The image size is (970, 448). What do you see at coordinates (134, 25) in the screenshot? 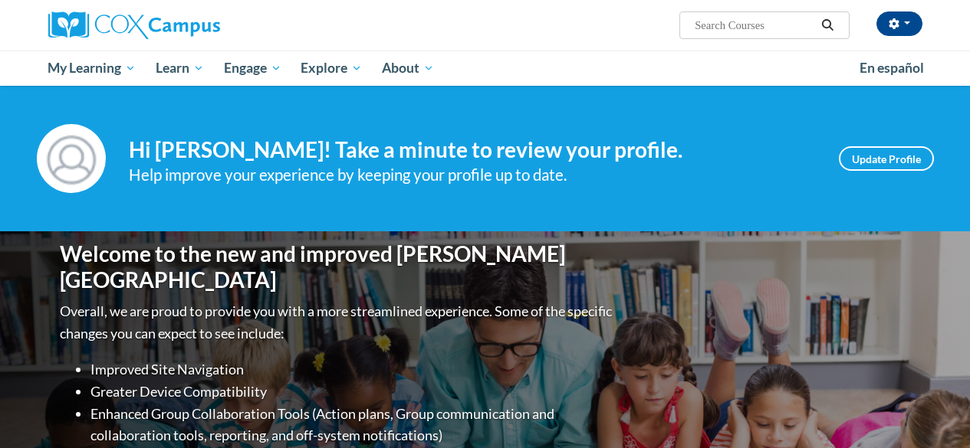
I see `img: Cox Campus` at bounding box center [134, 25].